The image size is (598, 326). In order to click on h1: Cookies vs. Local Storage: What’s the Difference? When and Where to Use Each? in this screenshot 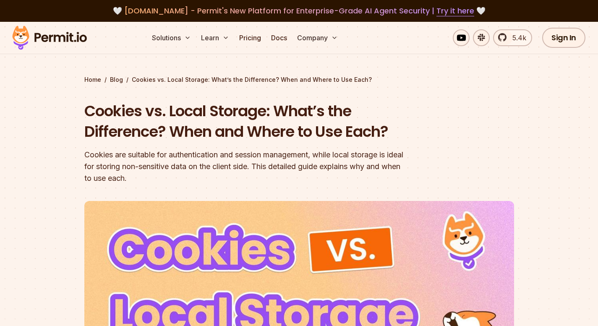, I will do `click(245, 121)`.